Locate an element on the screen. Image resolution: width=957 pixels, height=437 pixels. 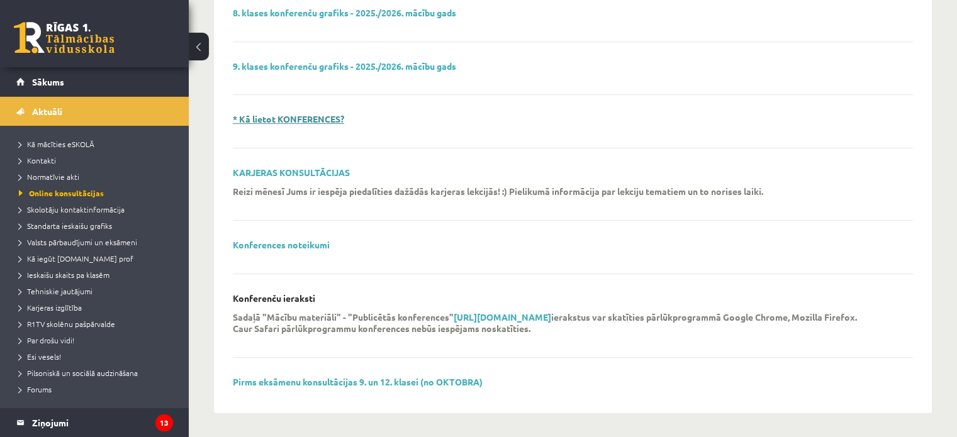
span: Online konsultācijas is located at coordinates (61, 193).